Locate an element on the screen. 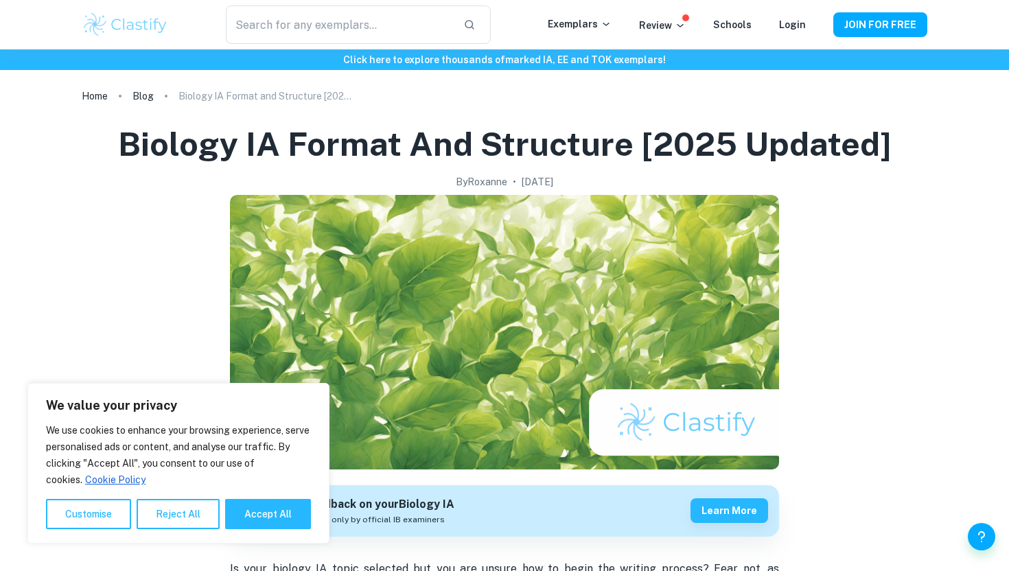 The width and height of the screenshot is (1009, 571). a: Cookie Policy is located at coordinates (115, 480).